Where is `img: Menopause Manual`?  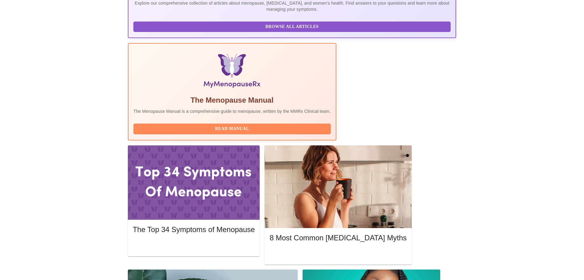
img: Menopause Manual is located at coordinates (232, 72).